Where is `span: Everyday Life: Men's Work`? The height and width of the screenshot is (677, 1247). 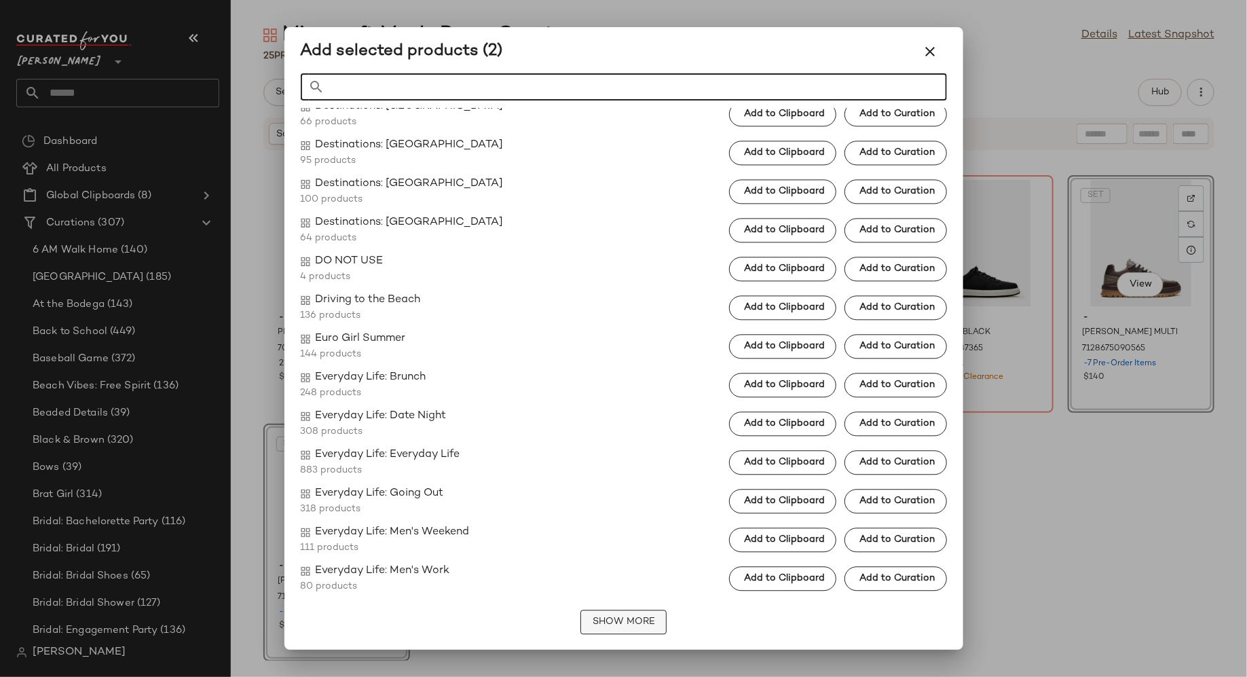 span: Everyday Life: Men's Work is located at coordinates (383, 571).